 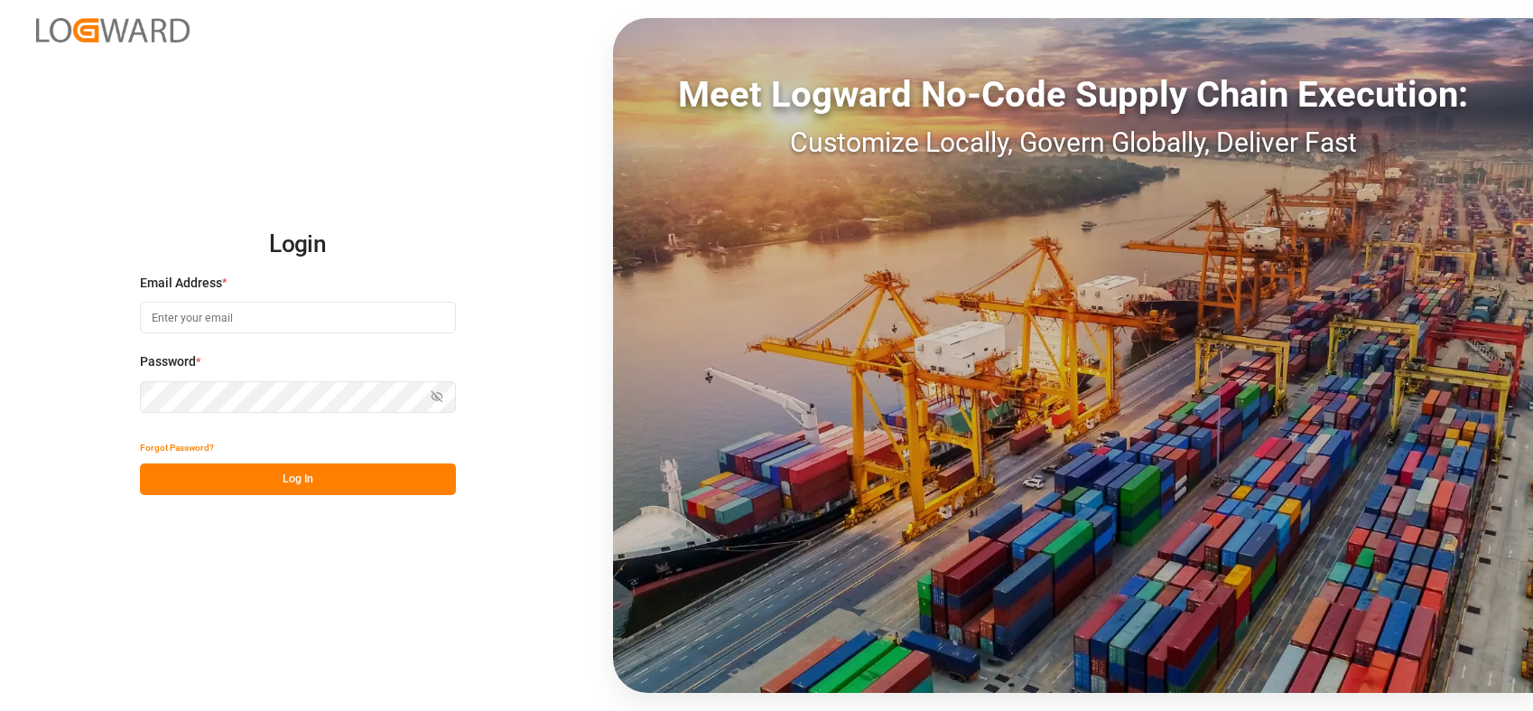 What do you see at coordinates (177, 447) in the screenshot?
I see `button: Forgot Password?` at bounding box center [177, 447].